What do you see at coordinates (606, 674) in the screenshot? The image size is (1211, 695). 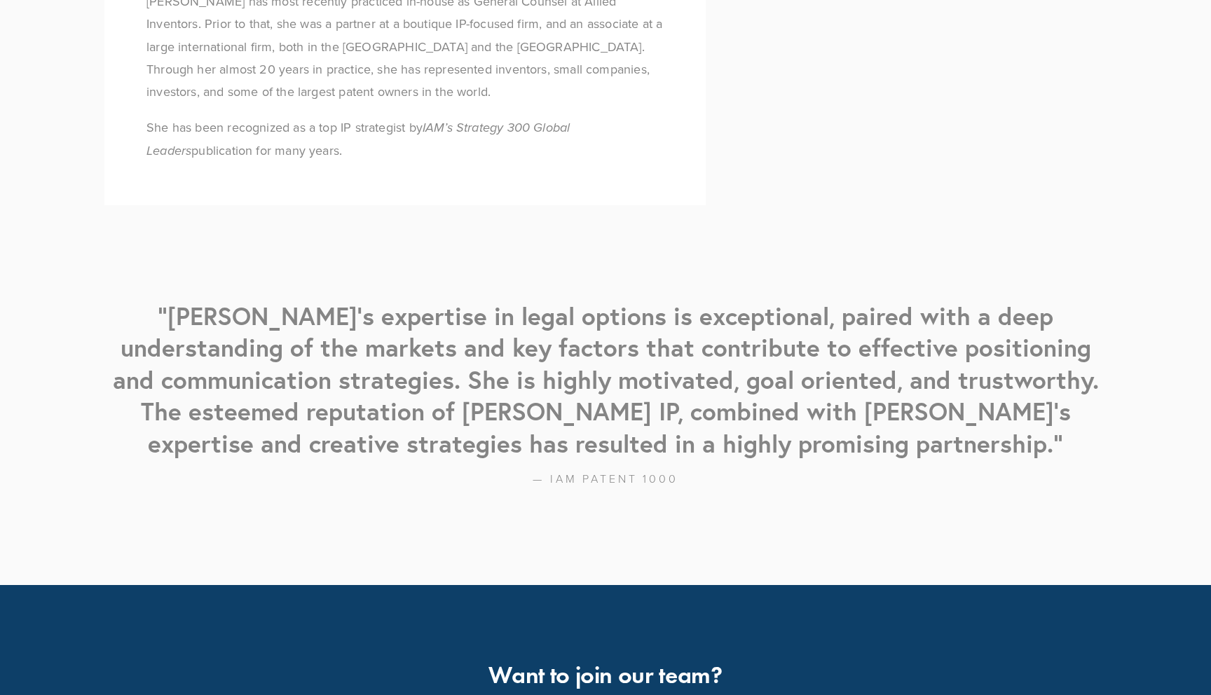 I see `h2: Want to join our team?` at bounding box center [606, 674].